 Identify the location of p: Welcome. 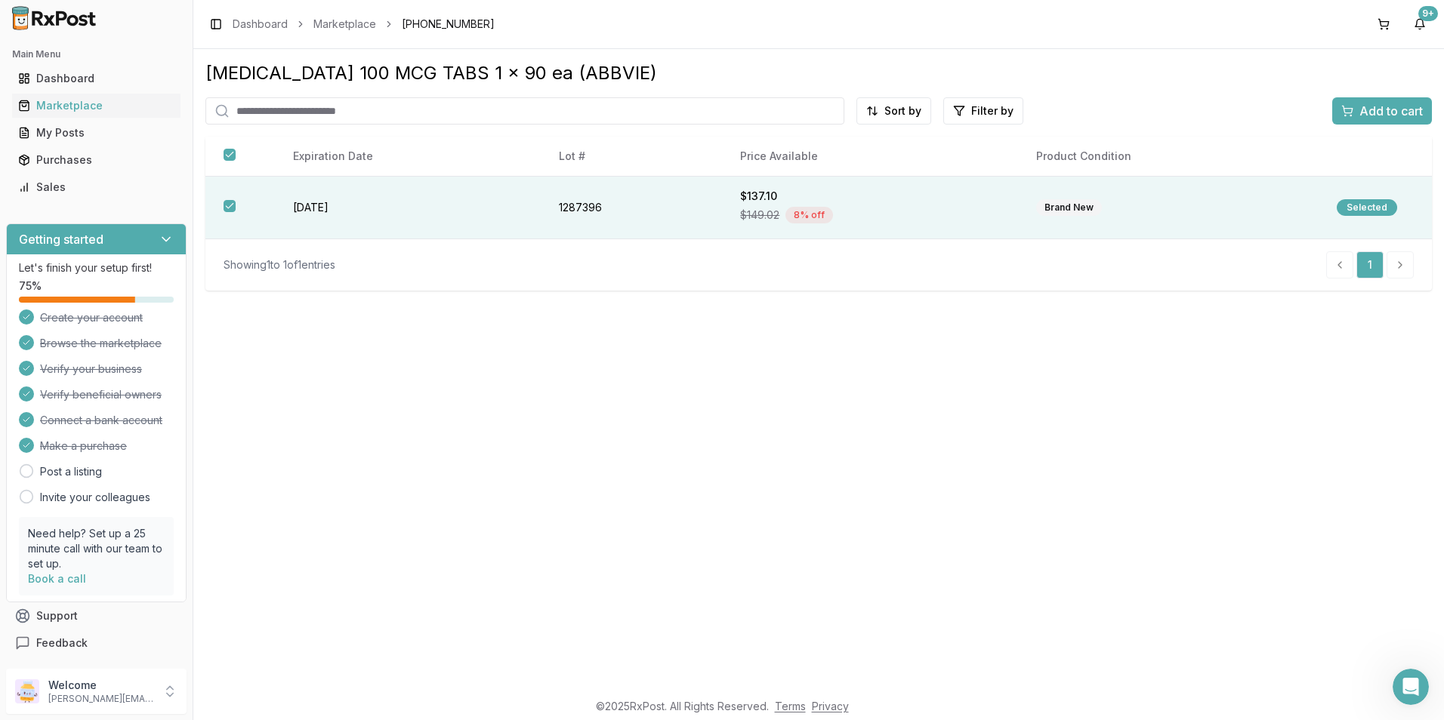
(100, 686).